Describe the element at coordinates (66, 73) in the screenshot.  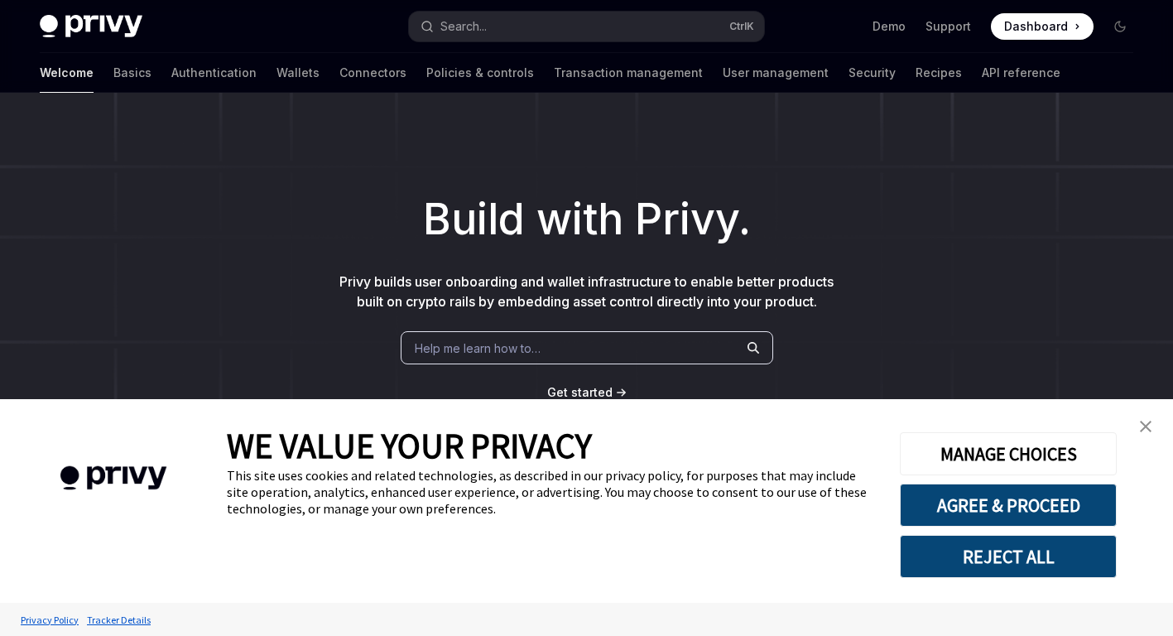
I see `a: Welcome` at that location.